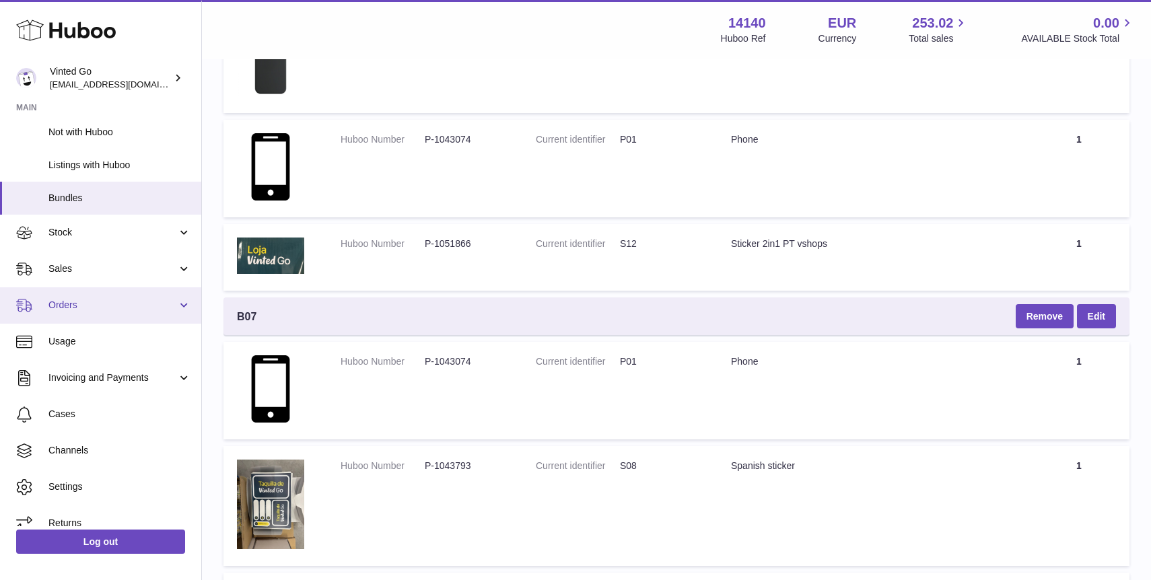 This screenshot has width=1151, height=580. What do you see at coordinates (1077, 38) in the screenshot?
I see `span: AVAILABLE Stock Total` at bounding box center [1077, 38].